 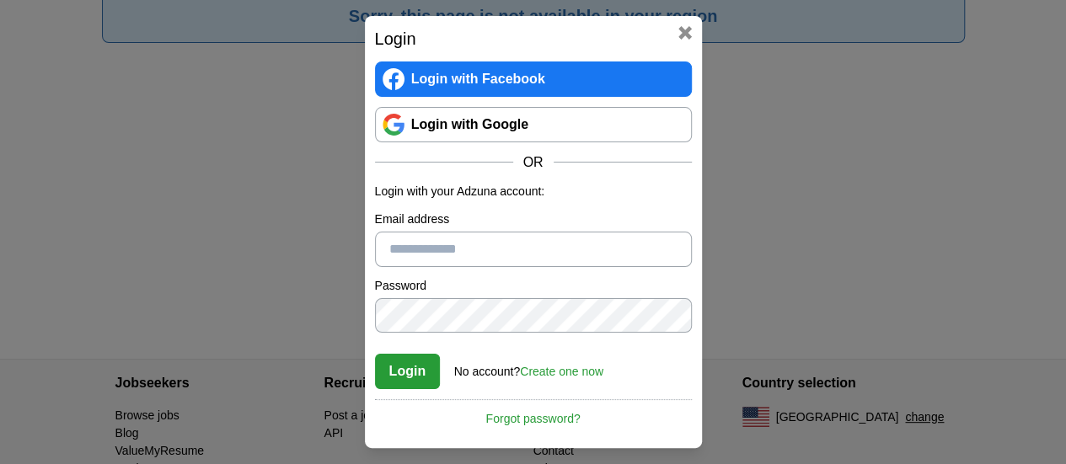 What do you see at coordinates (533, 414) in the screenshot?
I see `a: Forgot password?` at bounding box center [533, 414].